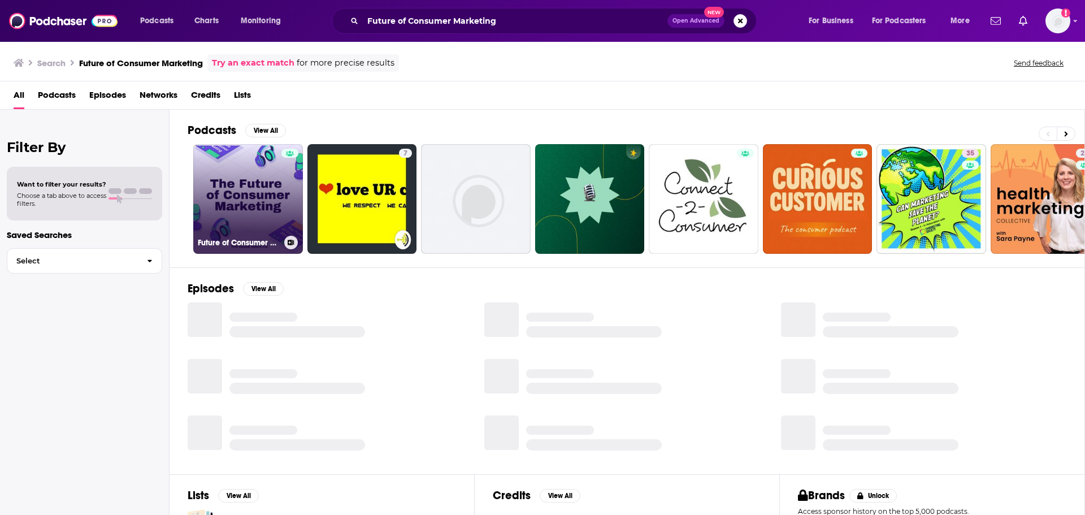 The height and width of the screenshot is (515, 1085). I want to click on span: Credits, so click(206, 97).